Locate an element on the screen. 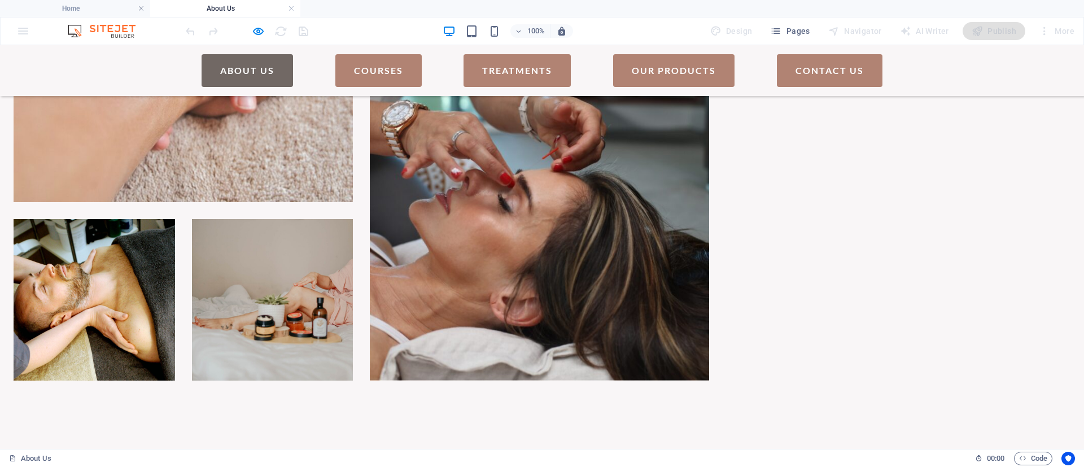 This screenshot has width=1084, height=467. span: 00 00 is located at coordinates (995, 458).